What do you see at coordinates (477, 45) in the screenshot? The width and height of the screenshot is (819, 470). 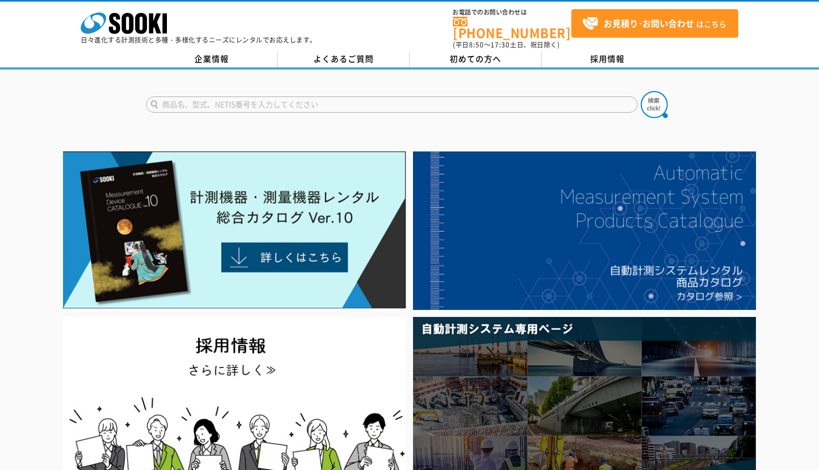 I see `span: 8:50` at bounding box center [477, 45].